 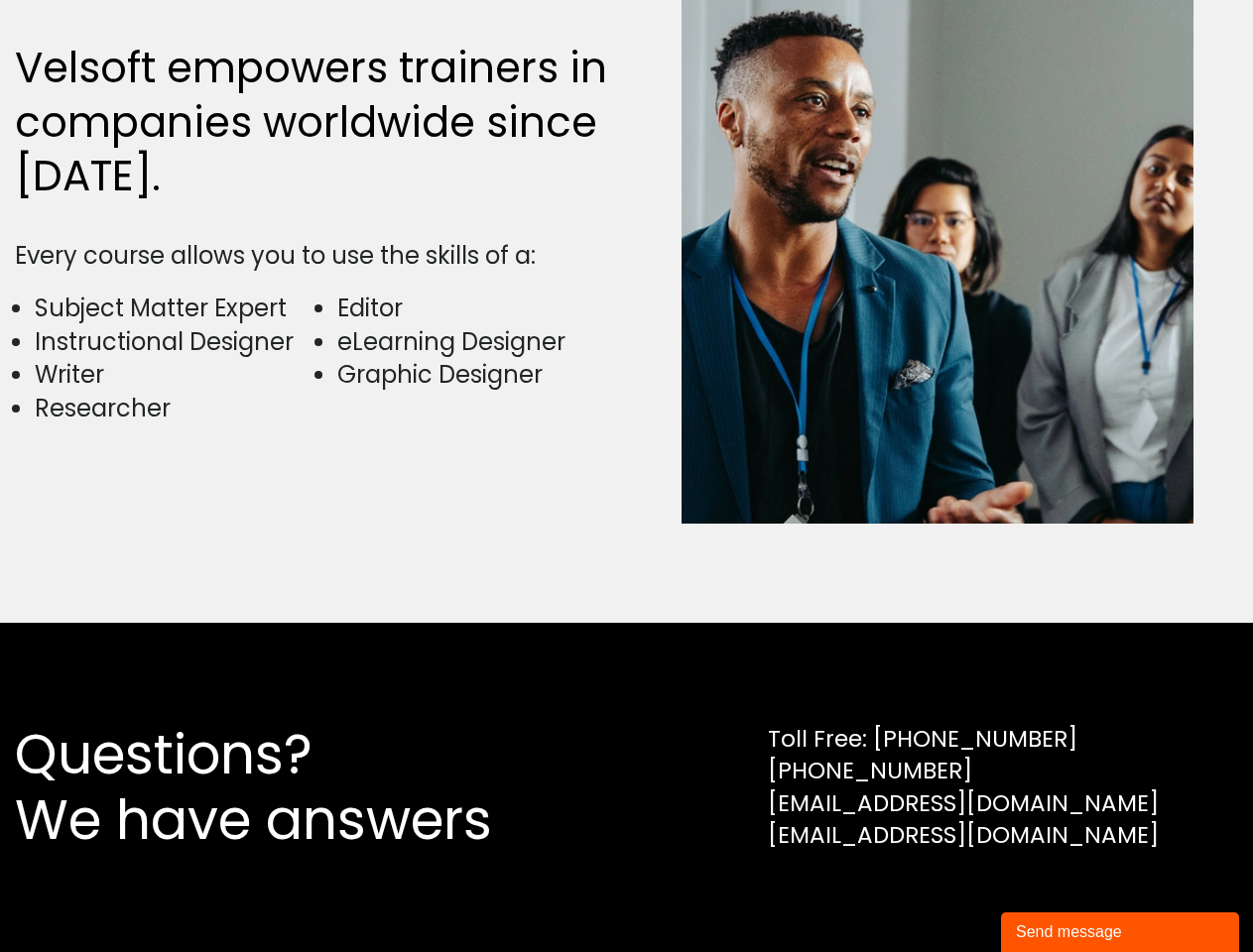 What do you see at coordinates (476, 375) in the screenshot?
I see `li: Graphic Designer` at bounding box center [476, 375].